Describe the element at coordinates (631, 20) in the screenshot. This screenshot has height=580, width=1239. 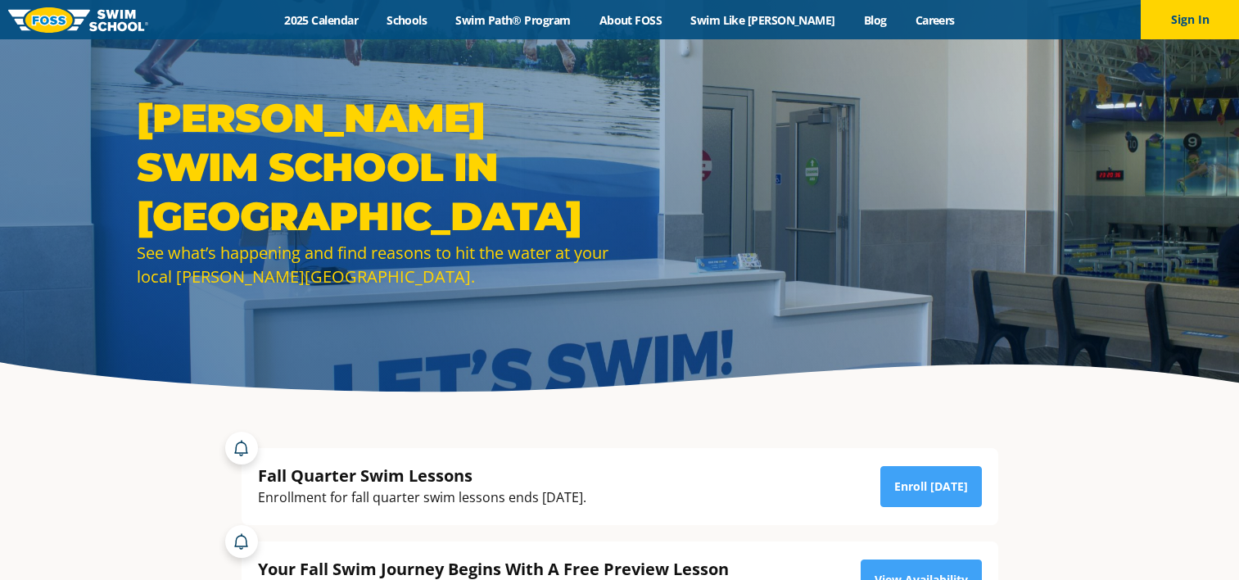
I see `a: About FOSS` at that location.